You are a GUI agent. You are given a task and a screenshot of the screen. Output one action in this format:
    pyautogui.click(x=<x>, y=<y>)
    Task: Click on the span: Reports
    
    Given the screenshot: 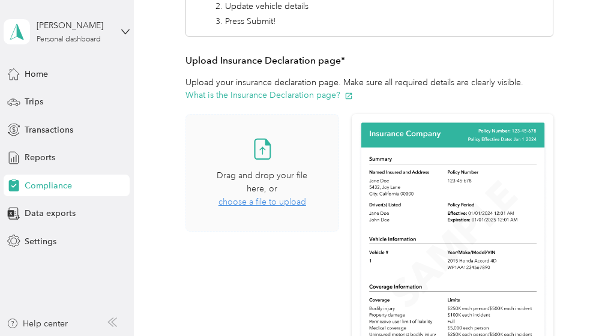 What is the action you would take?
    pyautogui.click(x=40, y=157)
    